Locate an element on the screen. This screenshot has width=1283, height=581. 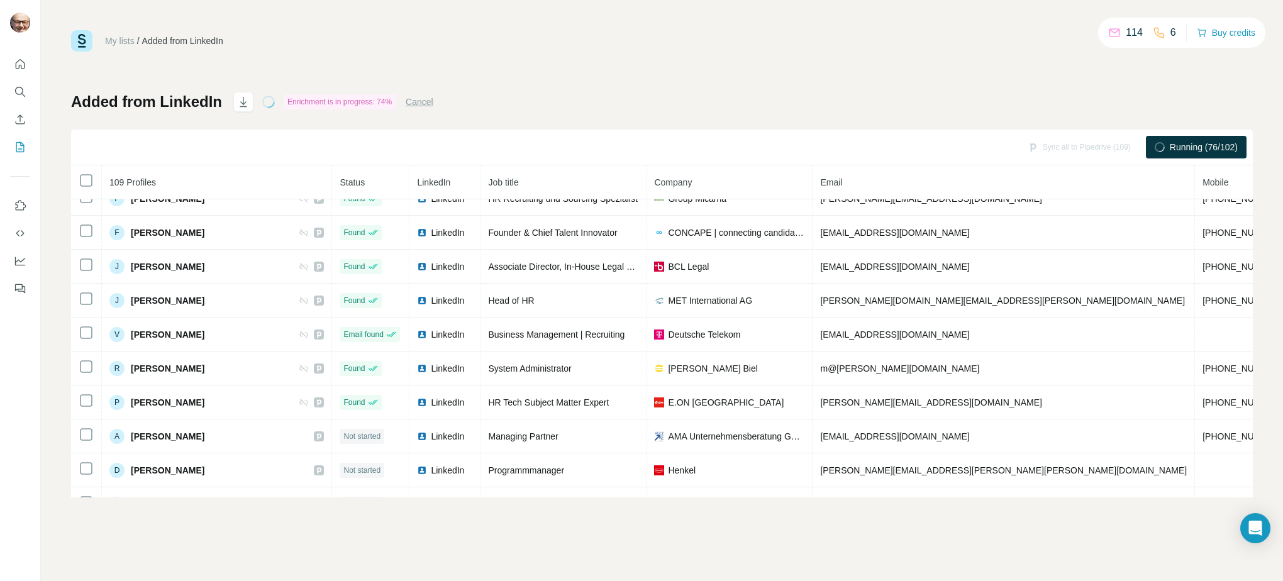
span: Founder & Chief Talent Innovator is located at coordinates (552, 233).